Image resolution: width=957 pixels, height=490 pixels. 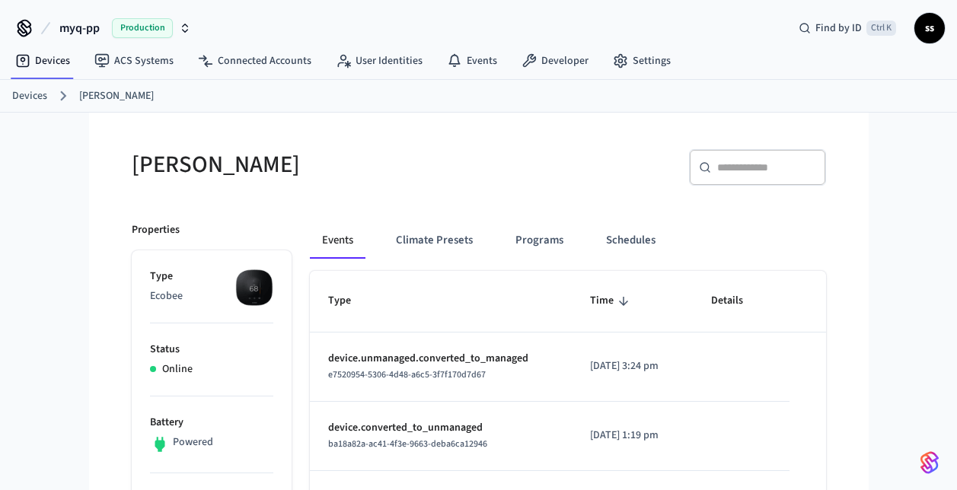 I want to click on a: ACS Systems, so click(x=134, y=61).